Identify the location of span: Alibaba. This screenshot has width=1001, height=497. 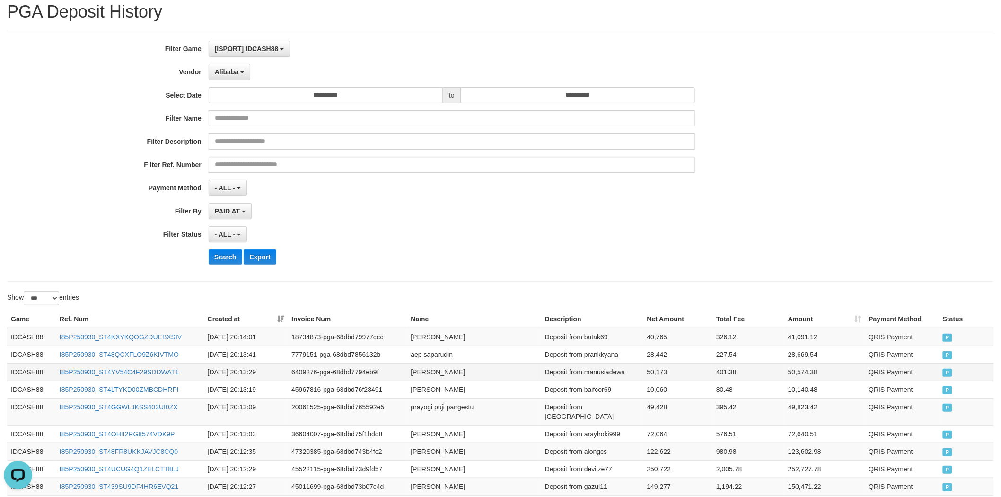
(226, 72).